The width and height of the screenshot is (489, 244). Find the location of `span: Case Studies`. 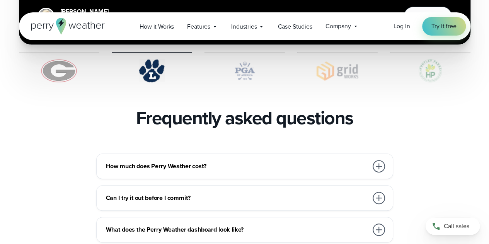

span: Case Studies is located at coordinates (294, 27).